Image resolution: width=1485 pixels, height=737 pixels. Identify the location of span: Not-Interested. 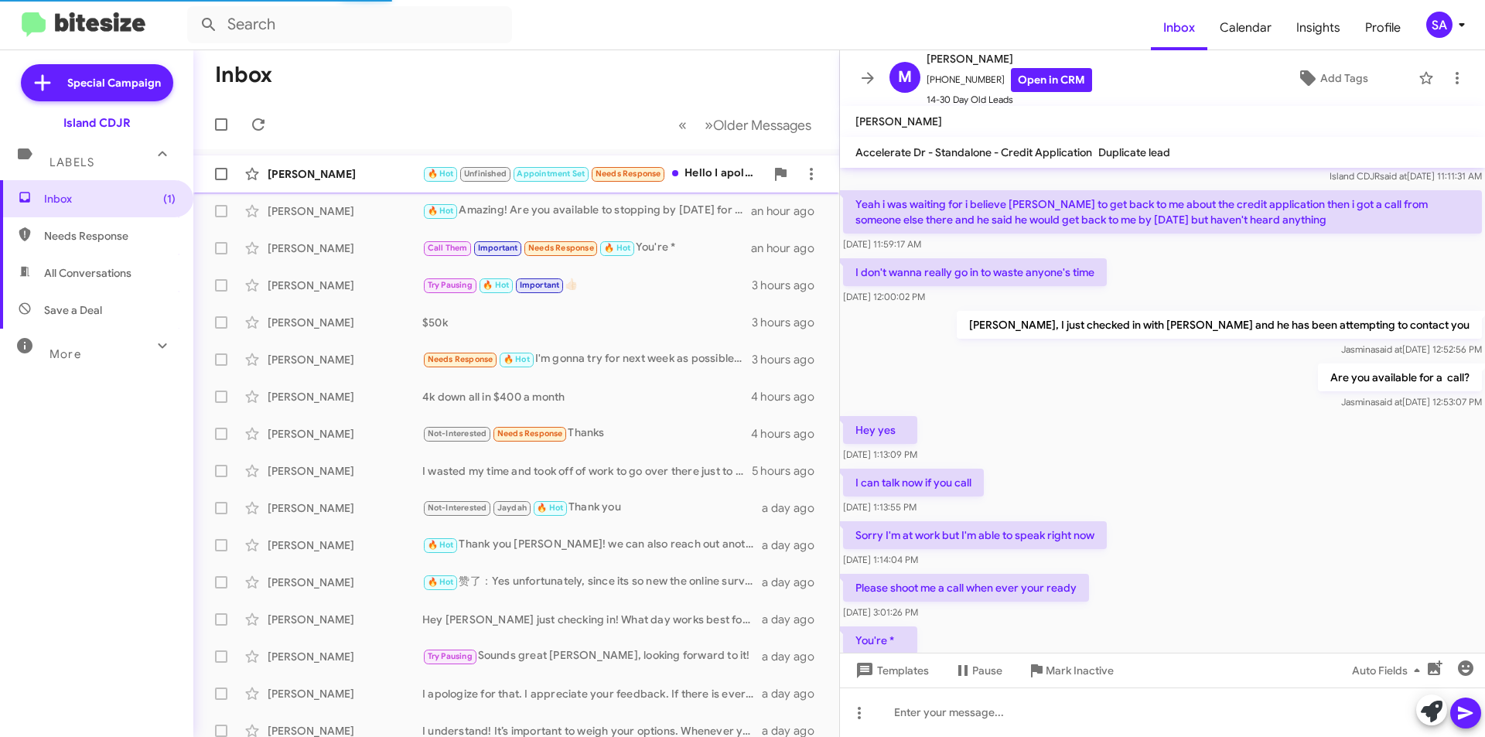
(457, 433).